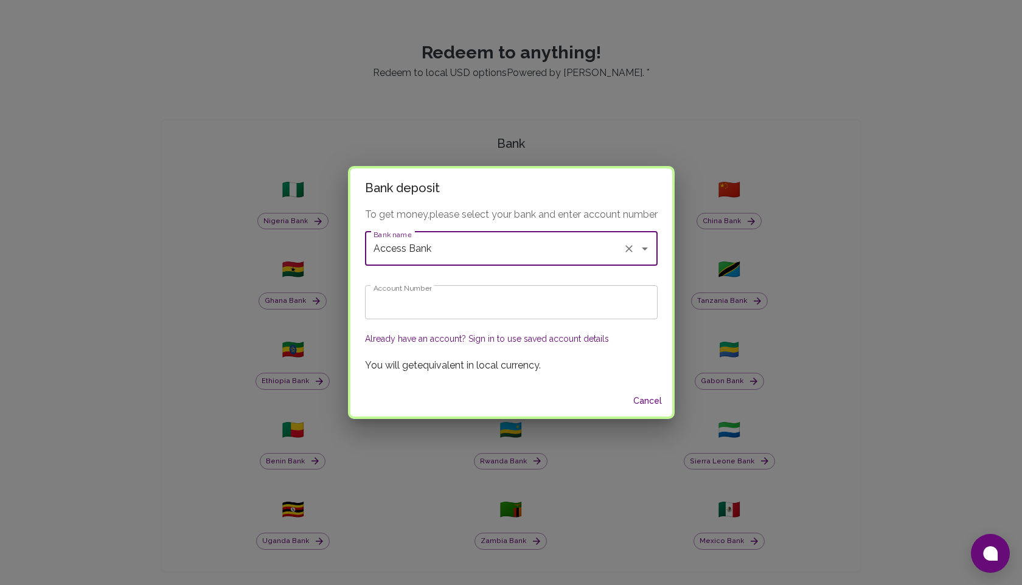 This screenshot has width=1022, height=585. What do you see at coordinates (648, 401) in the screenshot?
I see `button: Cancel` at bounding box center [648, 401].